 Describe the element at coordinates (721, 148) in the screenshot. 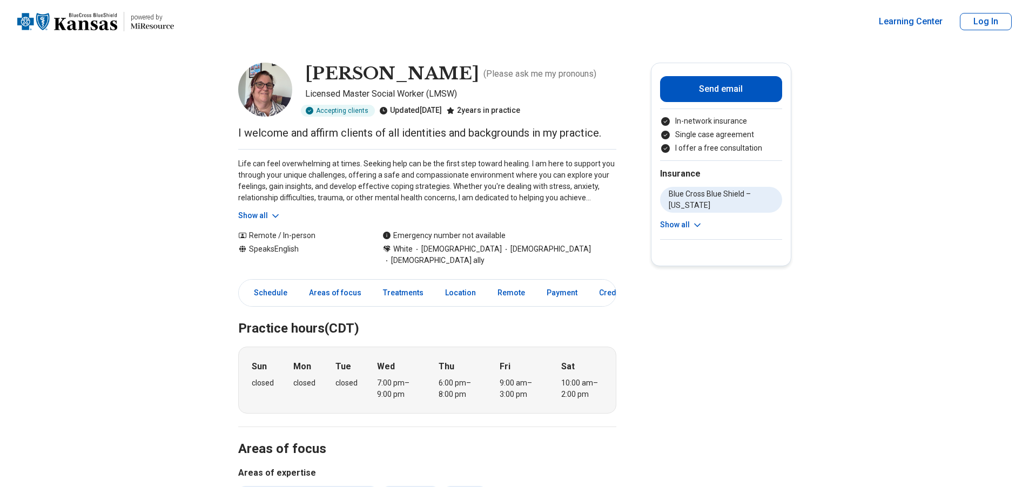

I see `li: I offer a free consultation` at that location.